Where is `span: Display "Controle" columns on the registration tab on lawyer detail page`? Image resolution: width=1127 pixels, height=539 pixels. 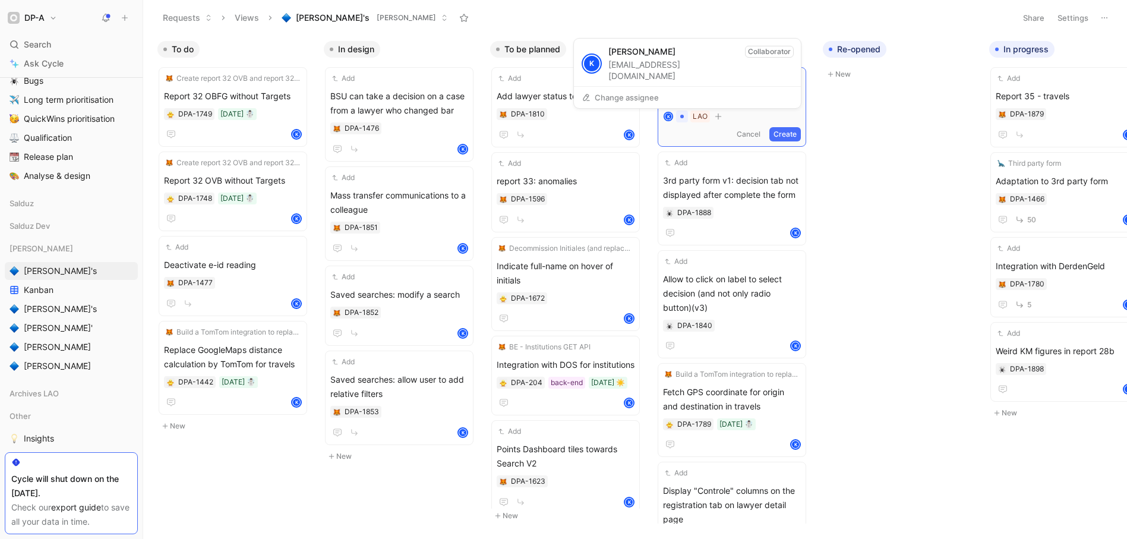
span: Display "Controle" columns on the registration tab on lawyer detail page is located at coordinates (732, 505).